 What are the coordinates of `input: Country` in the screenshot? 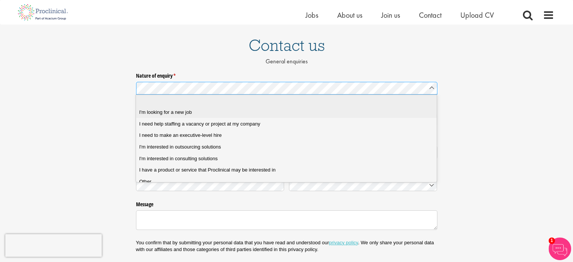 It's located at (363, 185).